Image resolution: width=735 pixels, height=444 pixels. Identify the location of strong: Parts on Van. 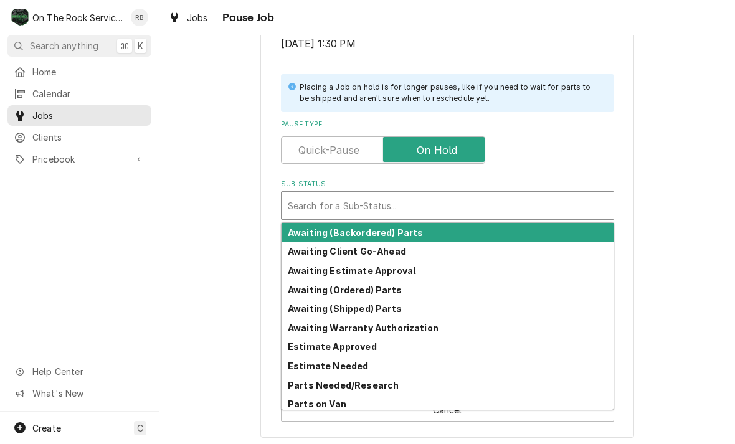
(317, 403).